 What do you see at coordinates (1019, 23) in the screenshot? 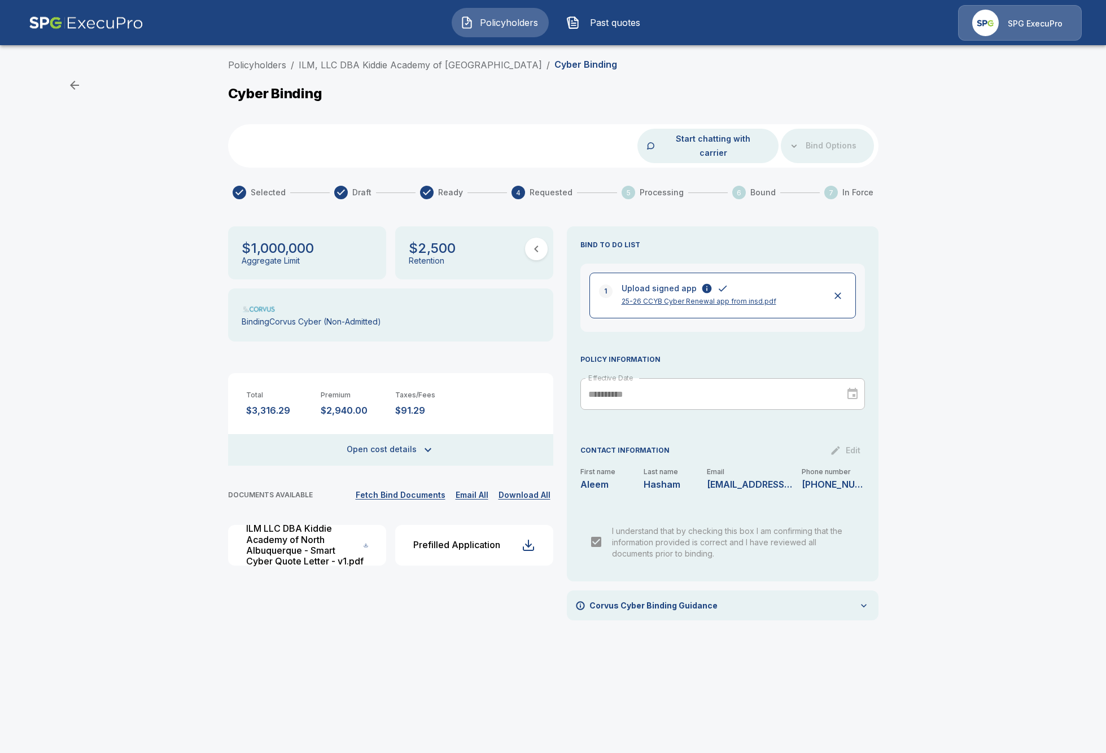
I see `a: Agency IconSPG ExecuPro` at bounding box center [1019, 23].